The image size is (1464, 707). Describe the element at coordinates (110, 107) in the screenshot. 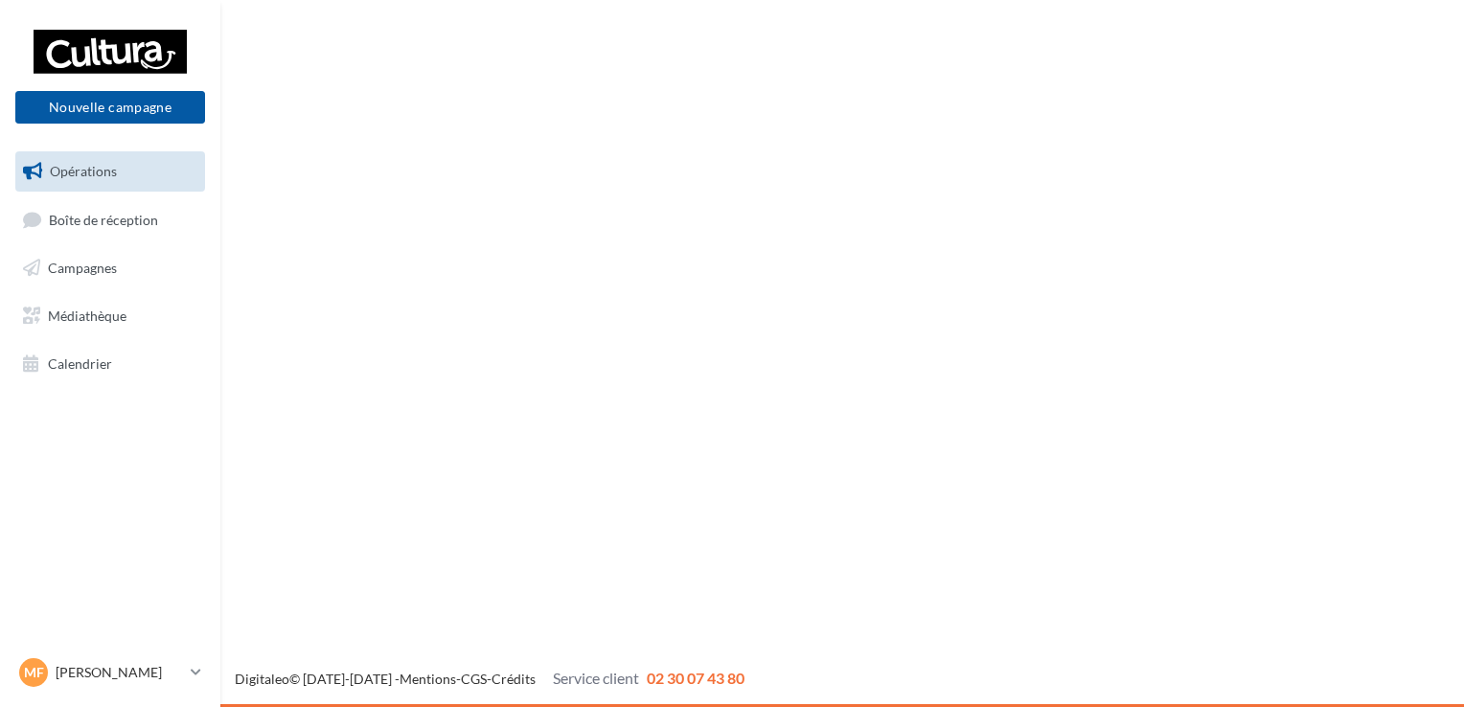

I see `button: Nouvelle campagne` at that location.